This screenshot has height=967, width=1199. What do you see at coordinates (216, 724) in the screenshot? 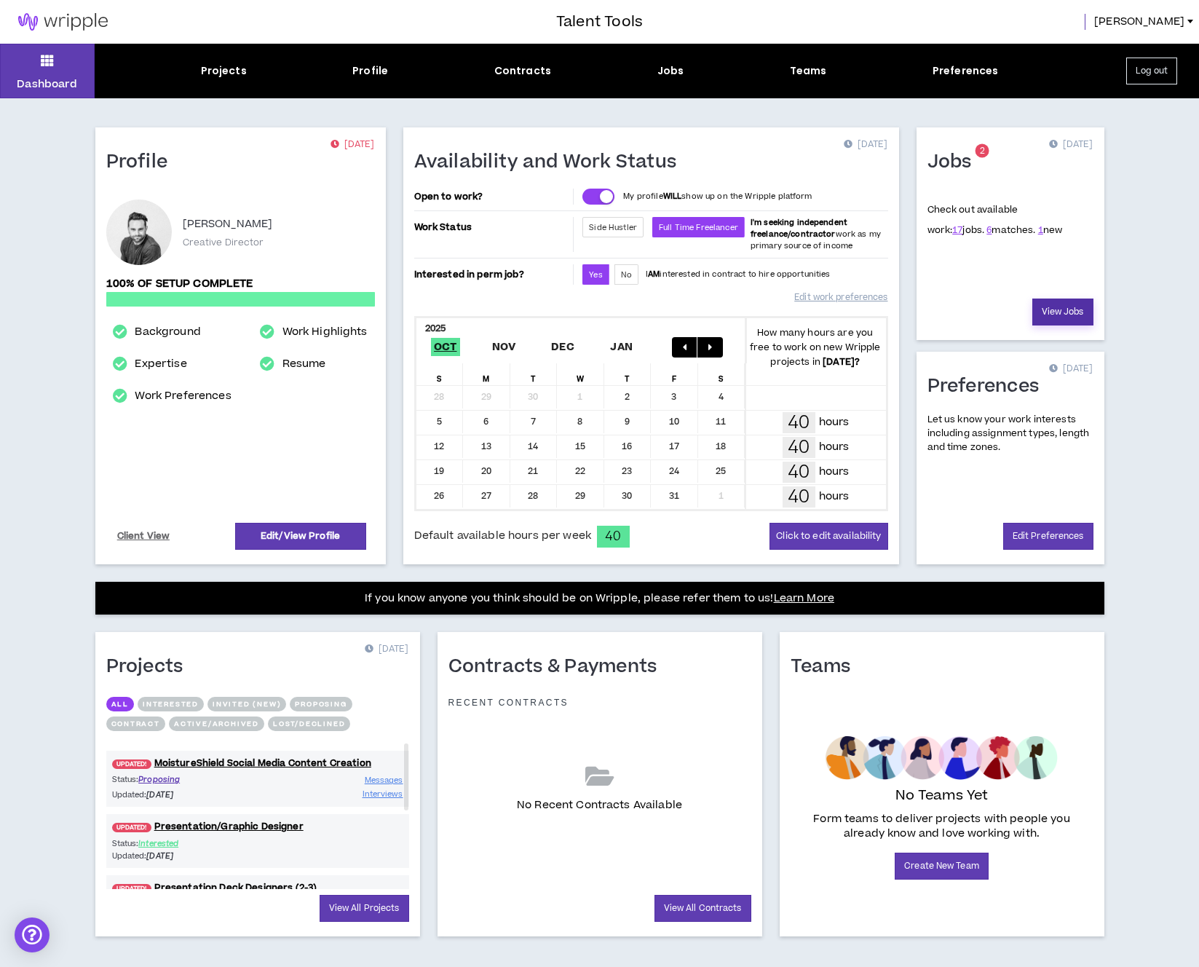
I see `button: Active/Archived` at bounding box center [216, 724].